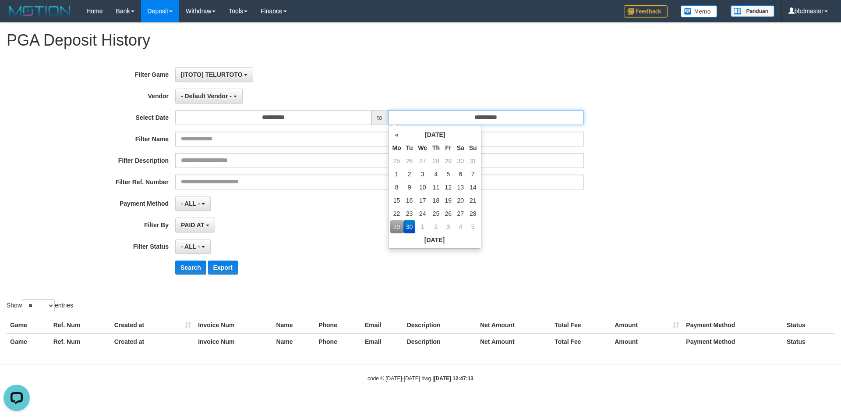  What do you see at coordinates (473, 161) in the screenshot?
I see `td: 31` at bounding box center [473, 161].